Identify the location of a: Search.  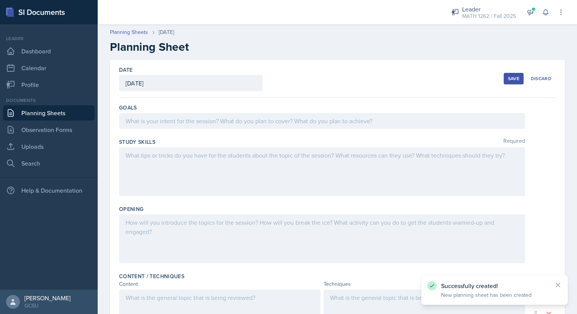
(49, 163).